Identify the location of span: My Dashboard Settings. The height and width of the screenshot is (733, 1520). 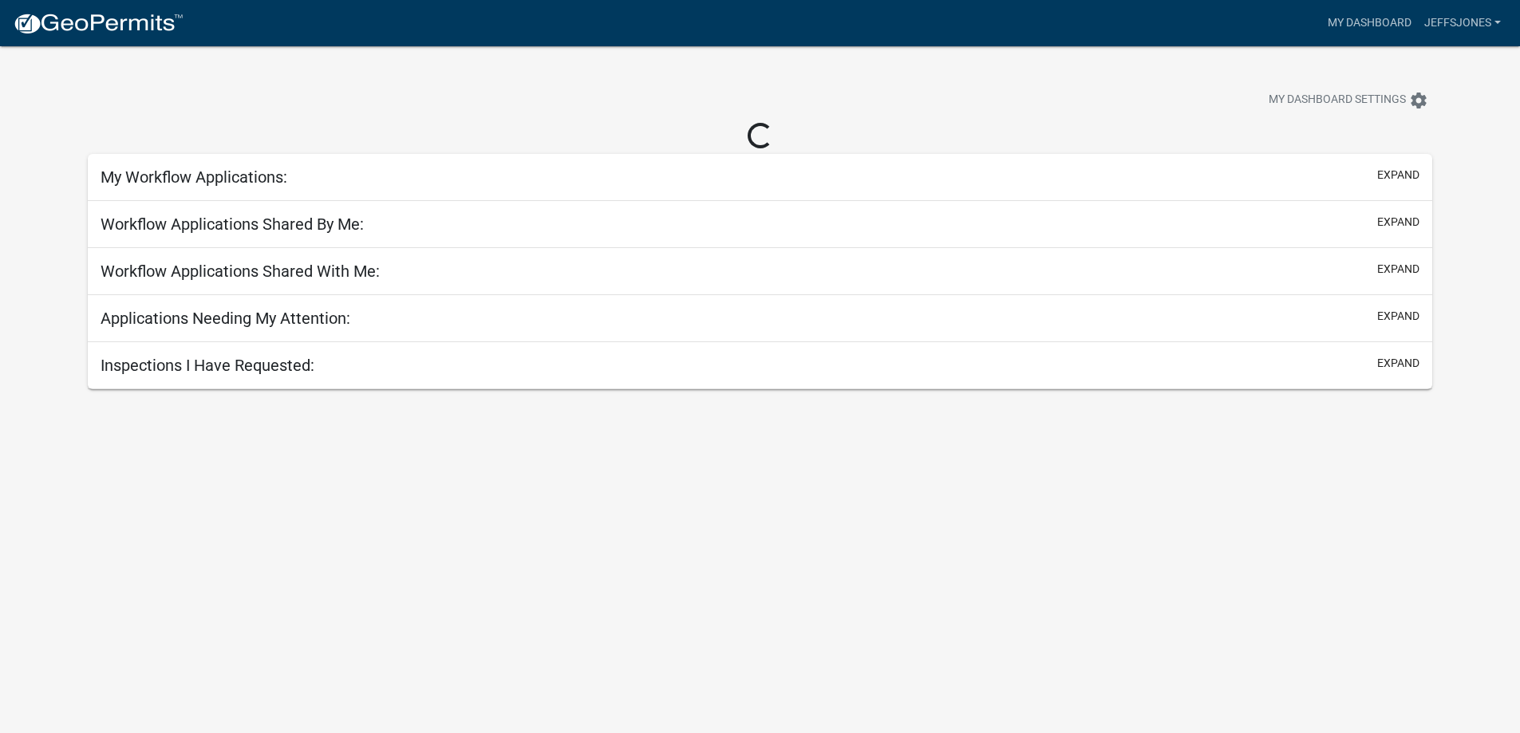
(1338, 101).